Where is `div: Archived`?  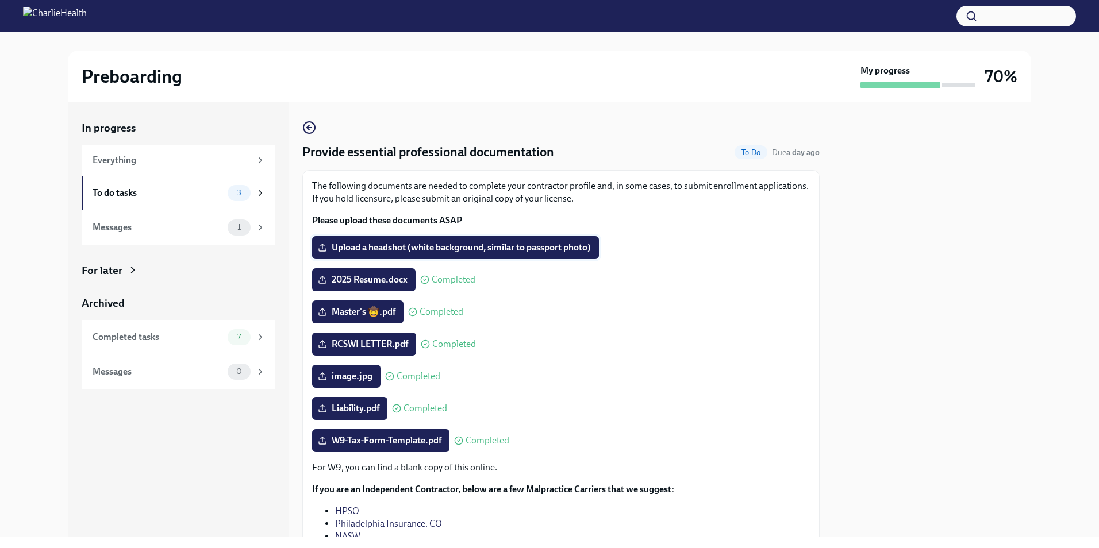
div: Archived is located at coordinates (178, 304).